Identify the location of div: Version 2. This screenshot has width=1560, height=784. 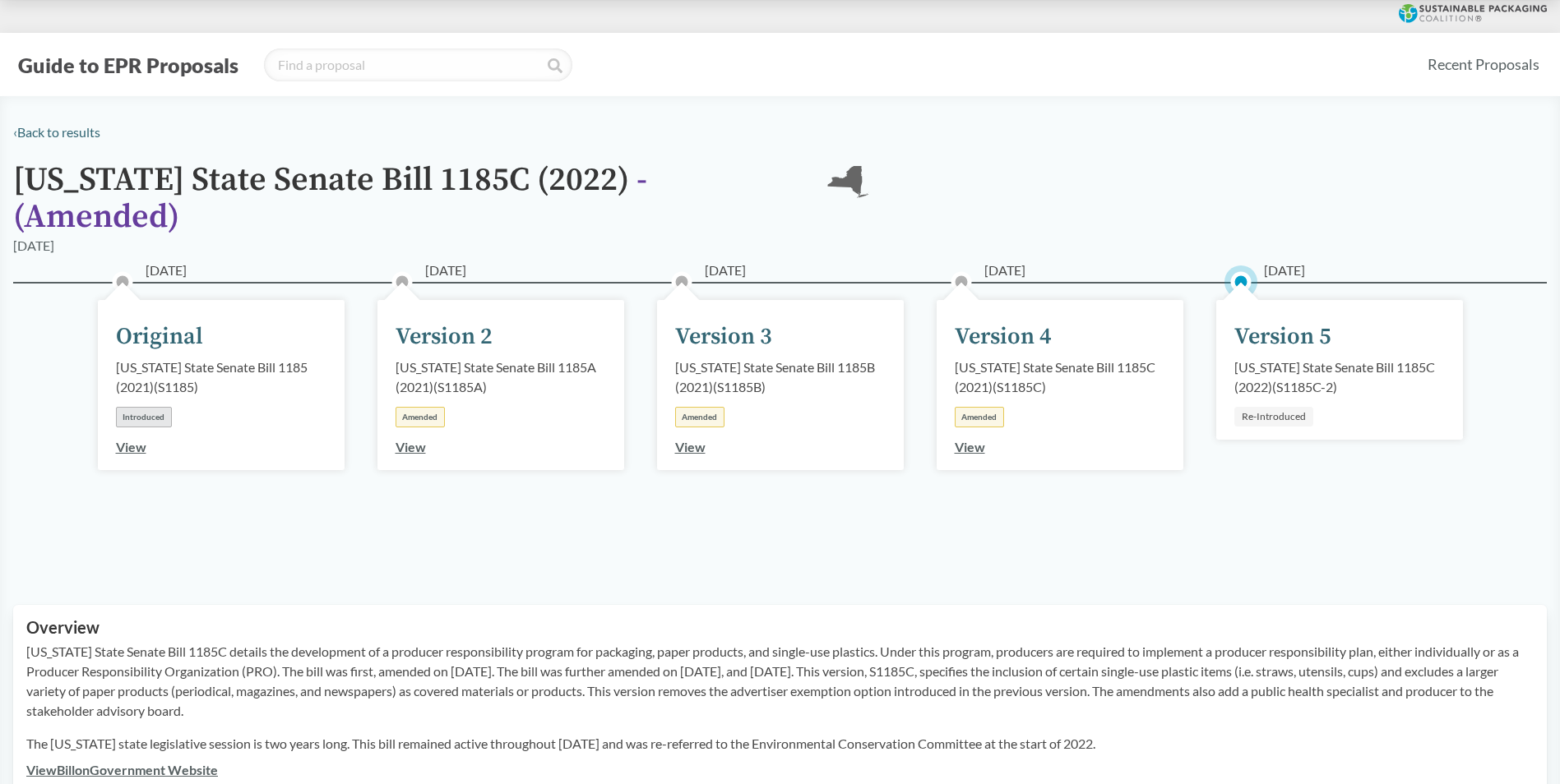
(444, 337).